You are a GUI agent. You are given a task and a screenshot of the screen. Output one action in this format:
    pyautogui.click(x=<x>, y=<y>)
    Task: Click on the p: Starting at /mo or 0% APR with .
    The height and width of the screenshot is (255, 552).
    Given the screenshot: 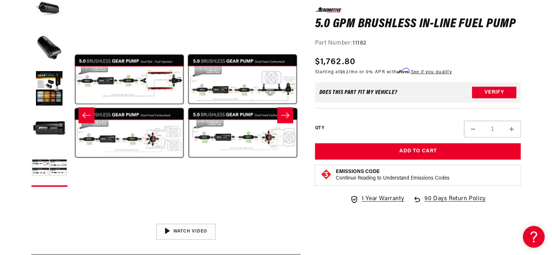 What is the action you would take?
    pyautogui.click(x=383, y=72)
    